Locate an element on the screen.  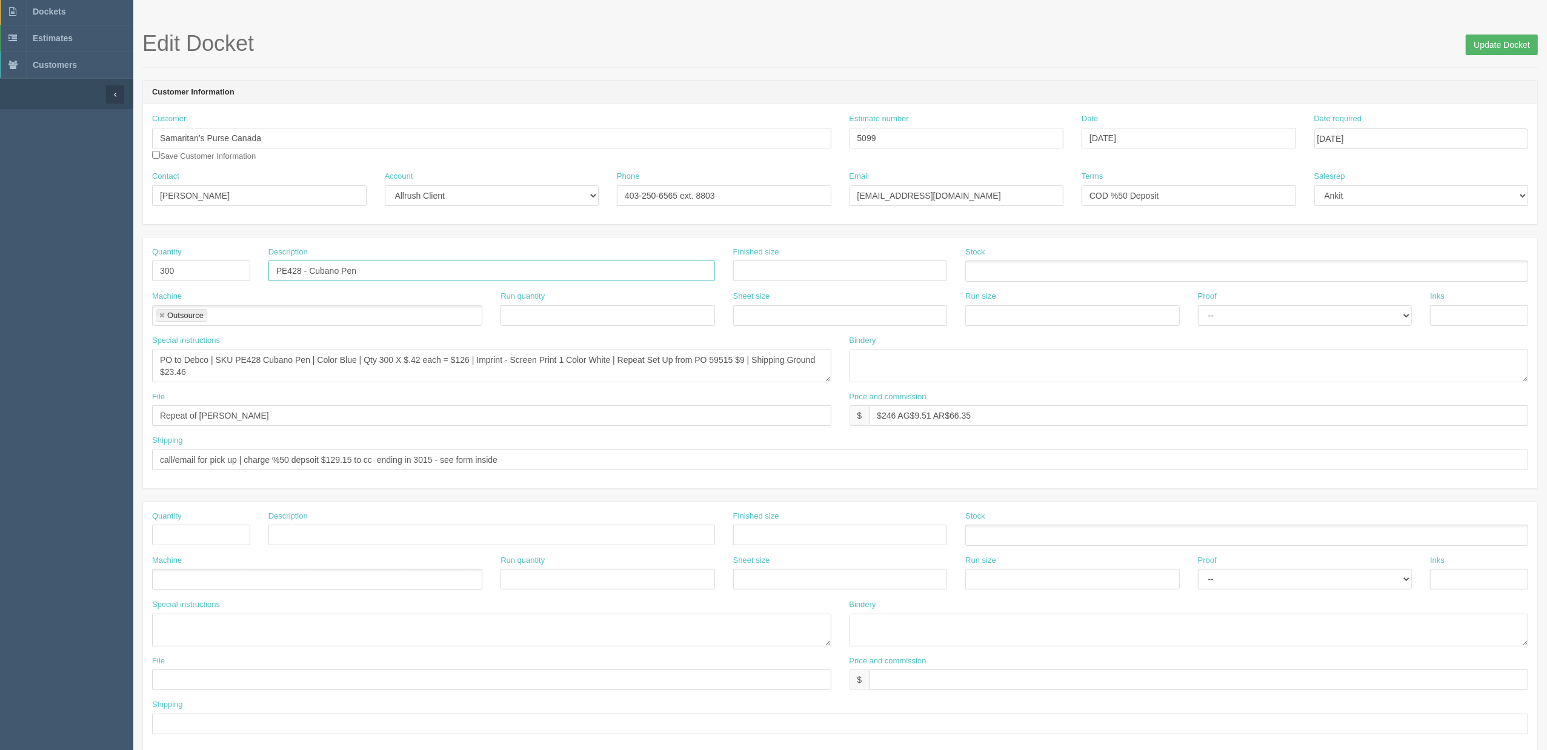
span: Customers is located at coordinates (55, 65).